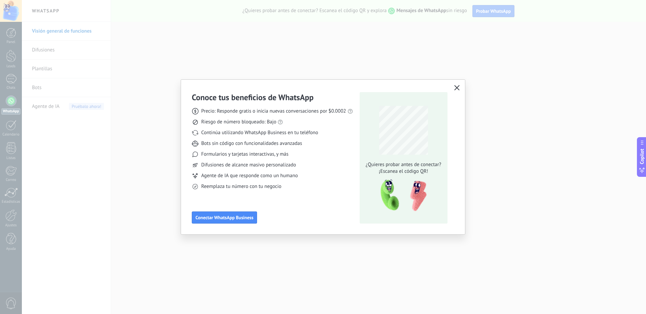 The width and height of the screenshot is (646, 314). I want to click on button: Conectar WhatsApp Business, so click(224, 218).